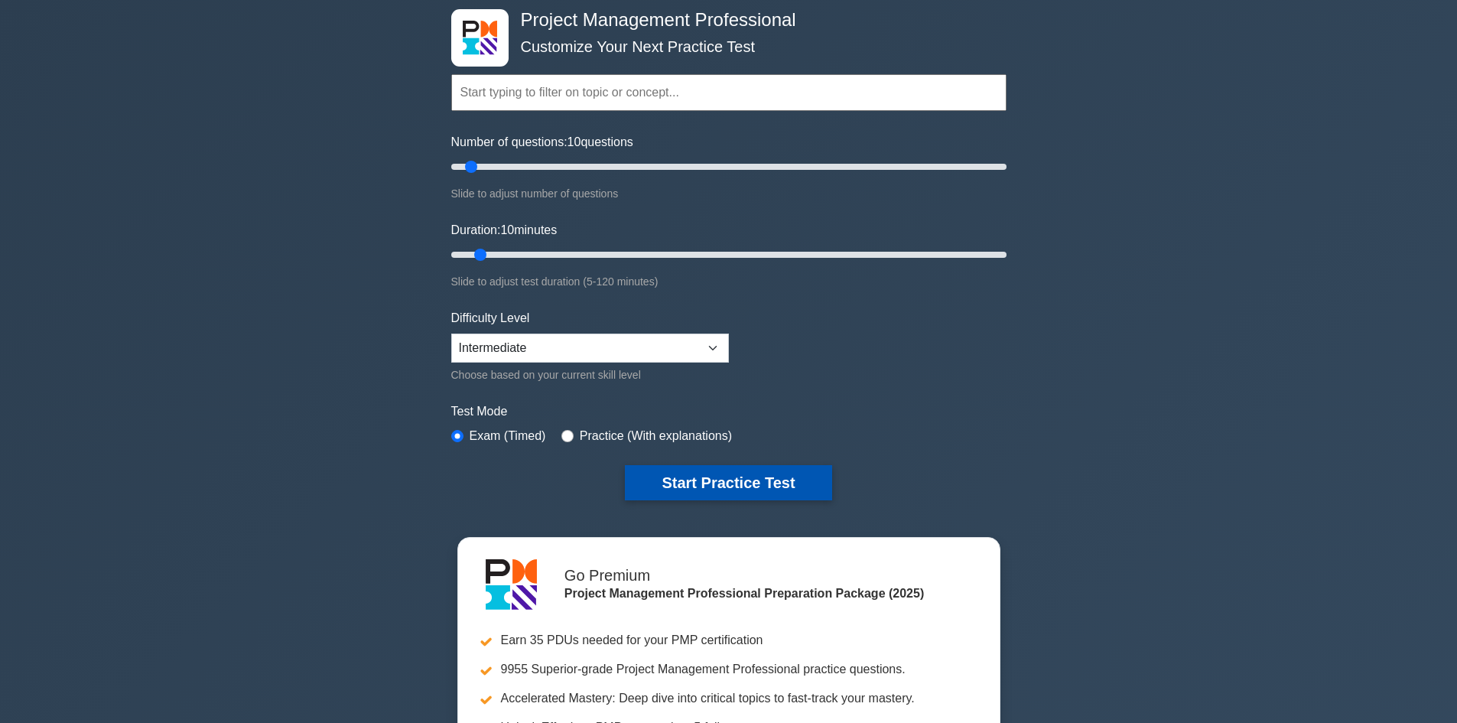  Describe the element at coordinates (490, 318) in the screenshot. I see `label: Difficulty Level` at that location.